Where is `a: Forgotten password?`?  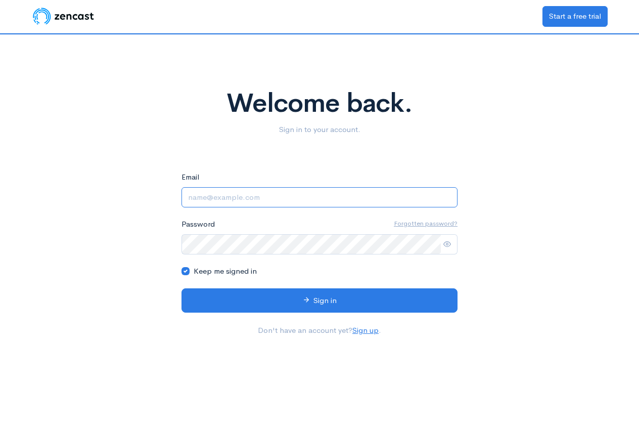 a: Forgotten password? is located at coordinates (426, 223).